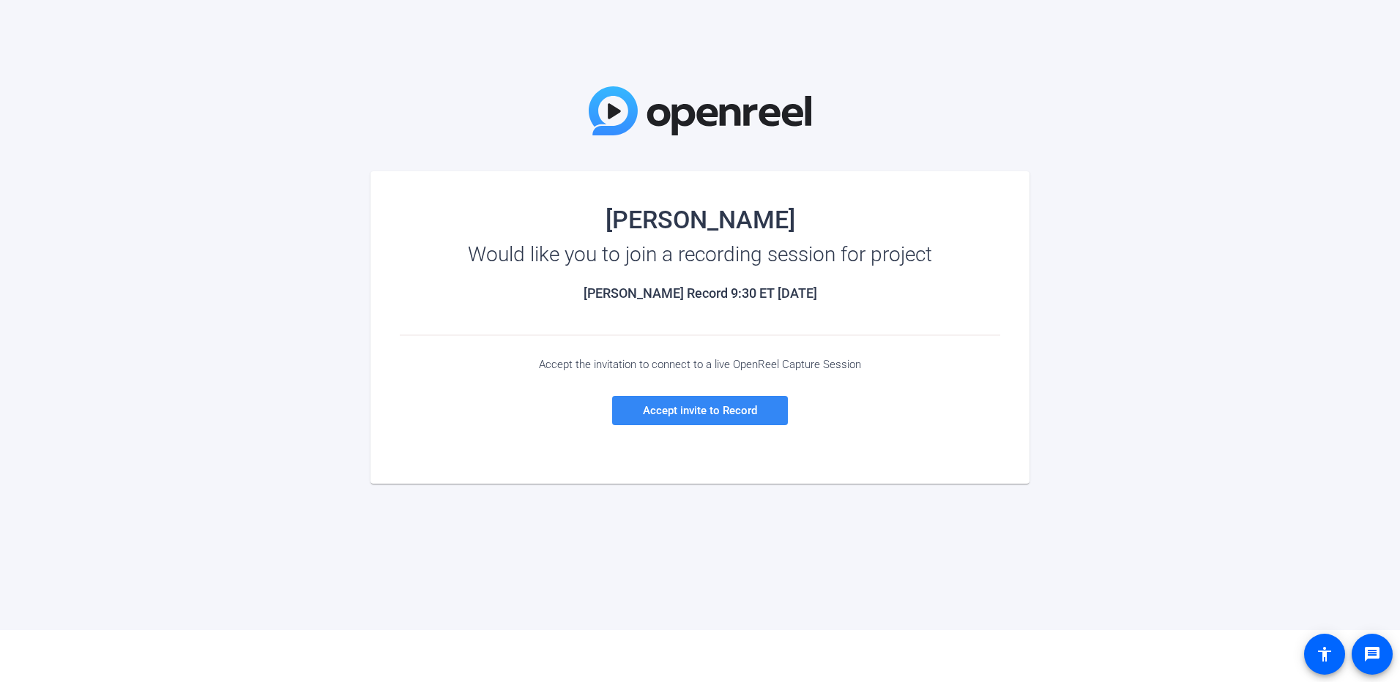  I want to click on img: OpenReel Logo, so click(700, 111).